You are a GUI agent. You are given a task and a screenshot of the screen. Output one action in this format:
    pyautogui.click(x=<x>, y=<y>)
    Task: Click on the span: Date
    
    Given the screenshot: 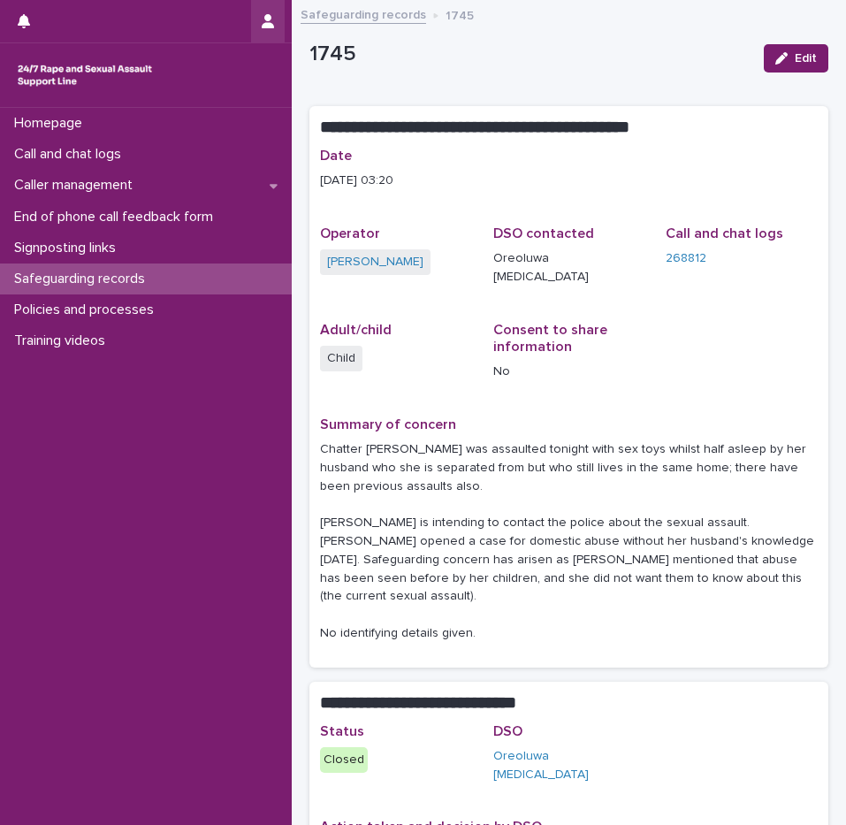 What is the action you would take?
    pyautogui.click(x=336, y=156)
    